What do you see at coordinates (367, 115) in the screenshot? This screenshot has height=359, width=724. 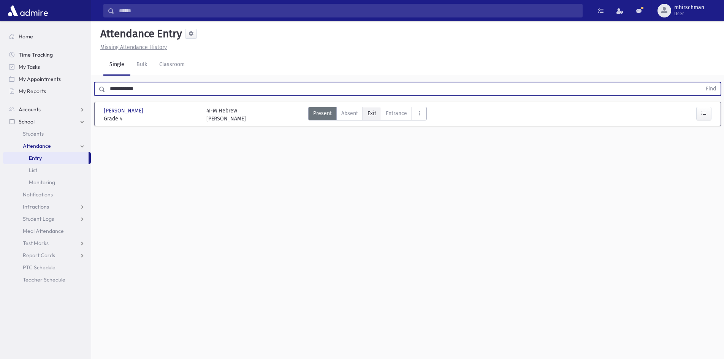 I see `div: AttTypes` at bounding box center [367, 115].